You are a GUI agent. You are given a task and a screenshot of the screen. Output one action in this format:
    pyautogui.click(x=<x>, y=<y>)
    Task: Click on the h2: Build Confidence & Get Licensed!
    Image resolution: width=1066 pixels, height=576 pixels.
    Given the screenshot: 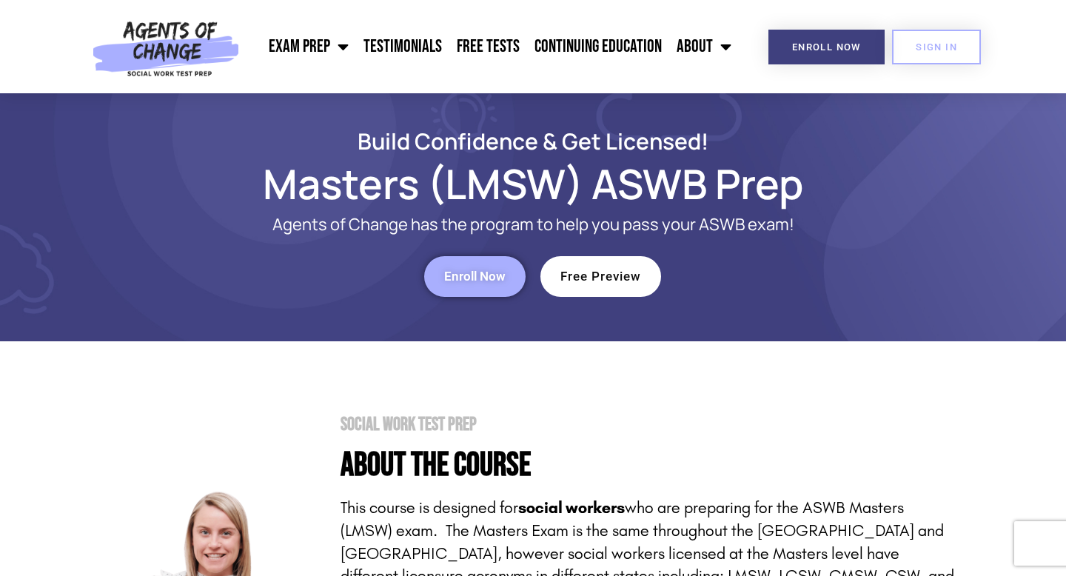 What is the action you would take?
    pyautogui.click(x=533, y=141)
    